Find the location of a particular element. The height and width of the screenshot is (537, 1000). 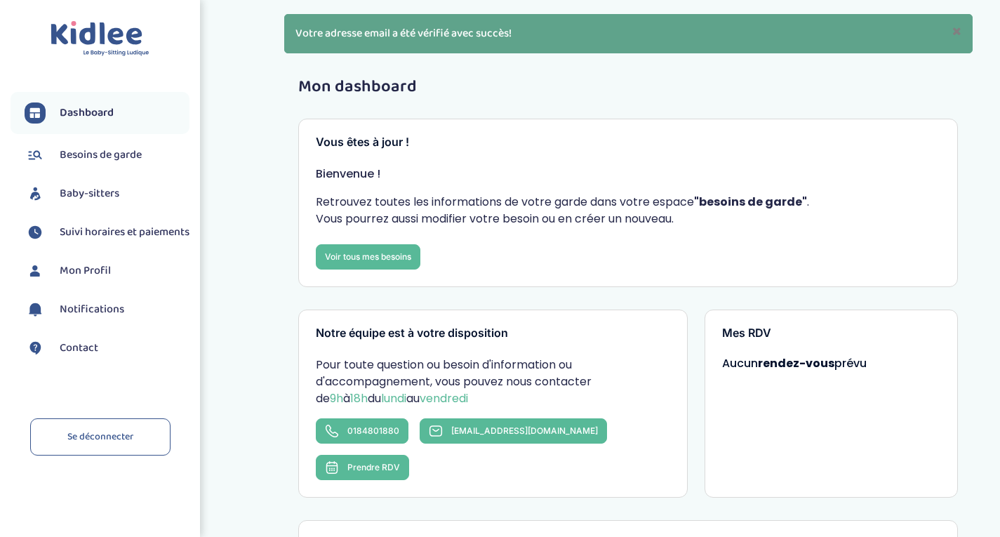

p: Pour toute question ou besoin d'information ou d'accompagnement, vous pouvez nous contacter de à ... is located at coordinates (493, 382).